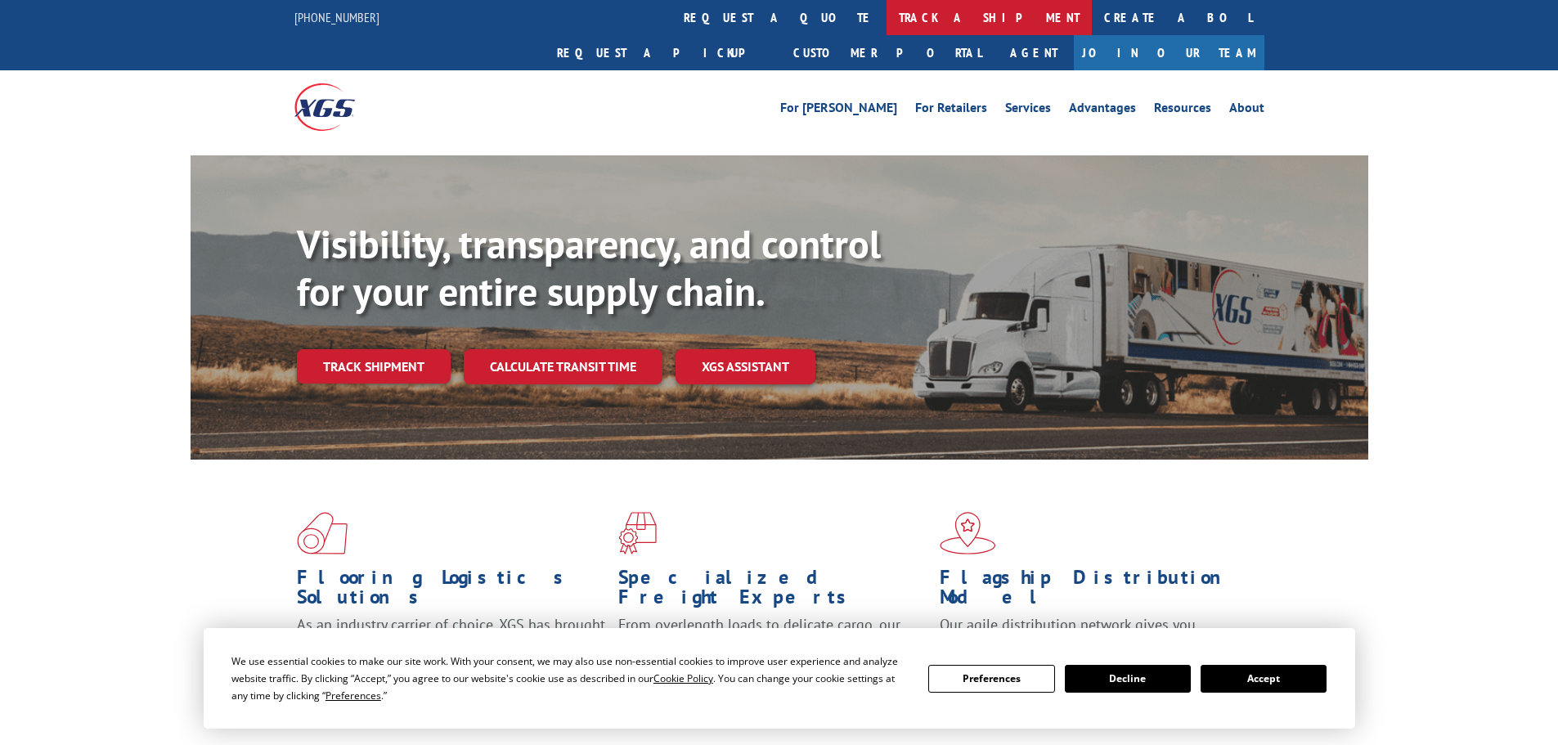 The height and width of the screenshot is (745, 1558). Describe the element at coordinates (1102, 110) in the screenshot. I see `a: Advantages` at that location.